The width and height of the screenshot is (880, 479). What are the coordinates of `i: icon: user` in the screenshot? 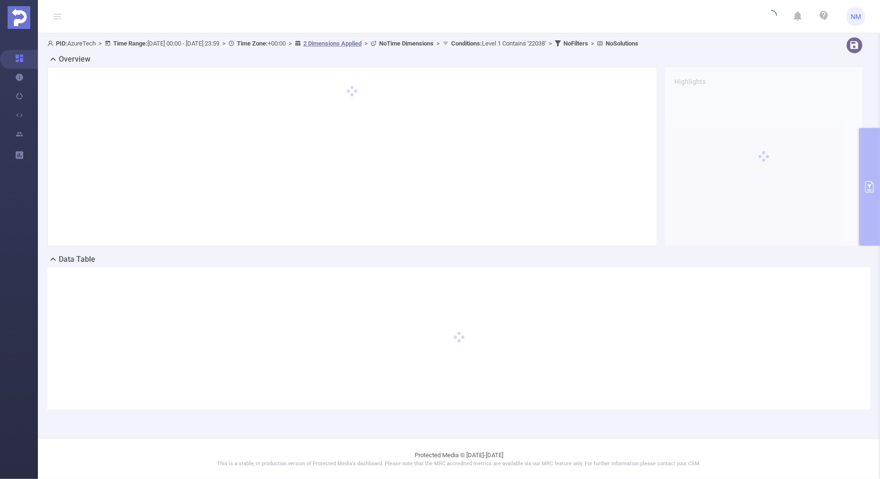 It's located at (52, 43).